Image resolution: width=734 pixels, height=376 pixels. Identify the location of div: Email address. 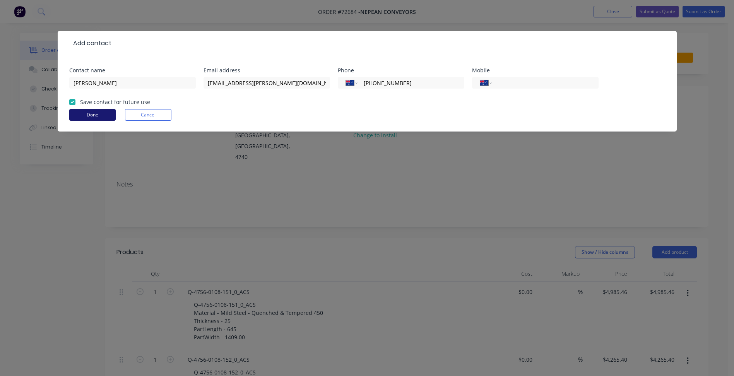
(266, 70).